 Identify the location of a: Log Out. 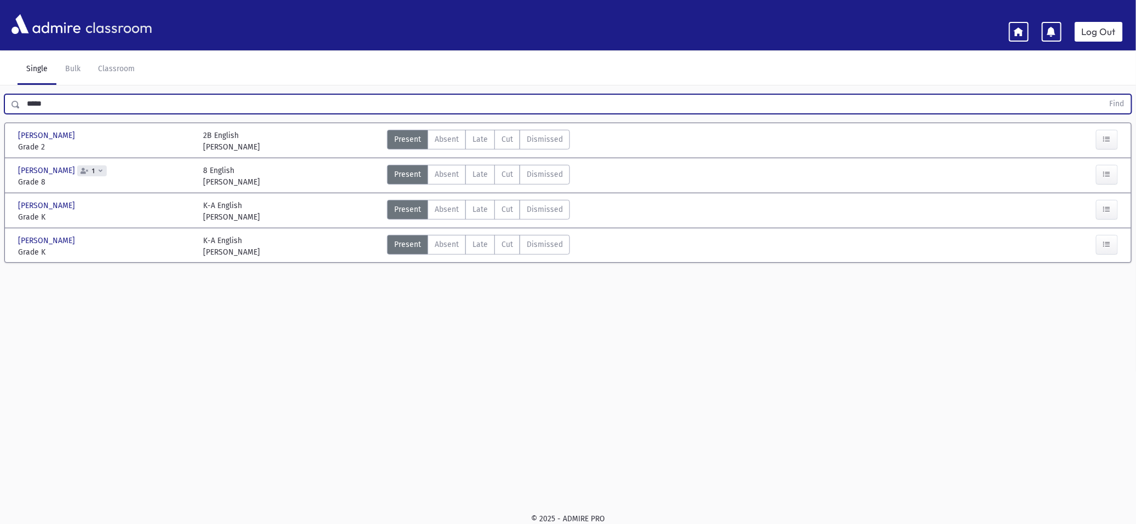
(1099, 32).